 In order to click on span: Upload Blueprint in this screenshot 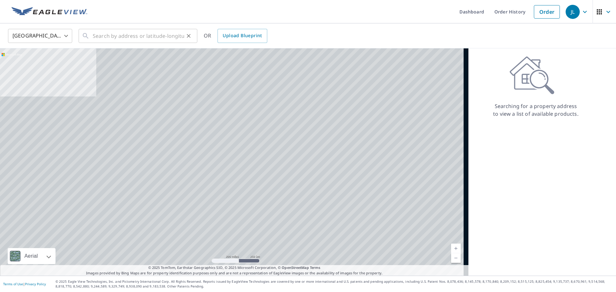, I will do `click(242, 36)`.